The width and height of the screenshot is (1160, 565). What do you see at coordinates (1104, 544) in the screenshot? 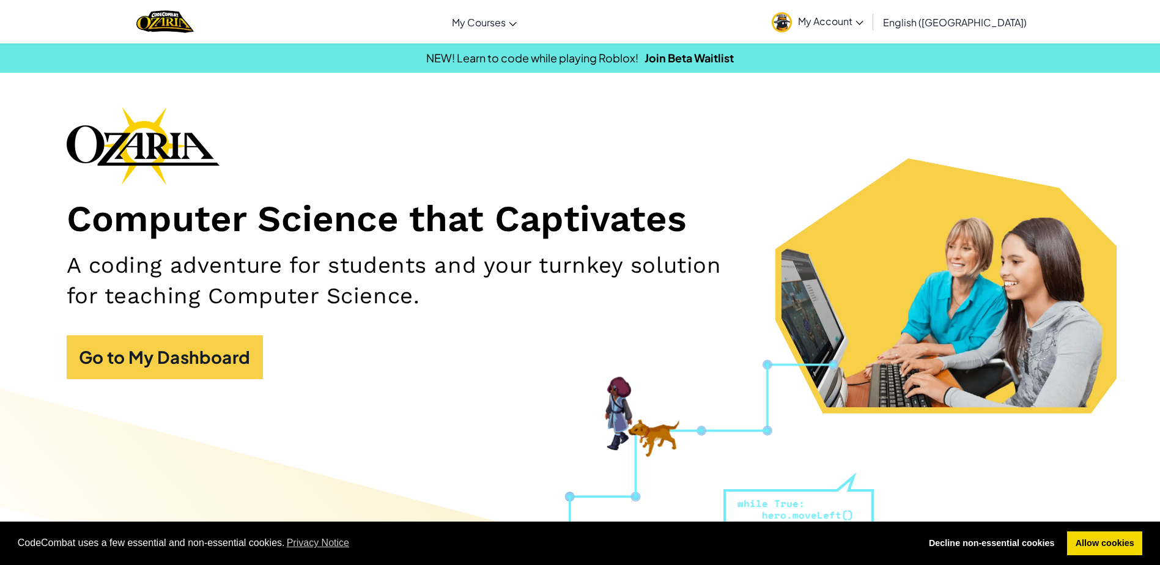
I see `a: allow cookies` at bounding box center [1104, 544].